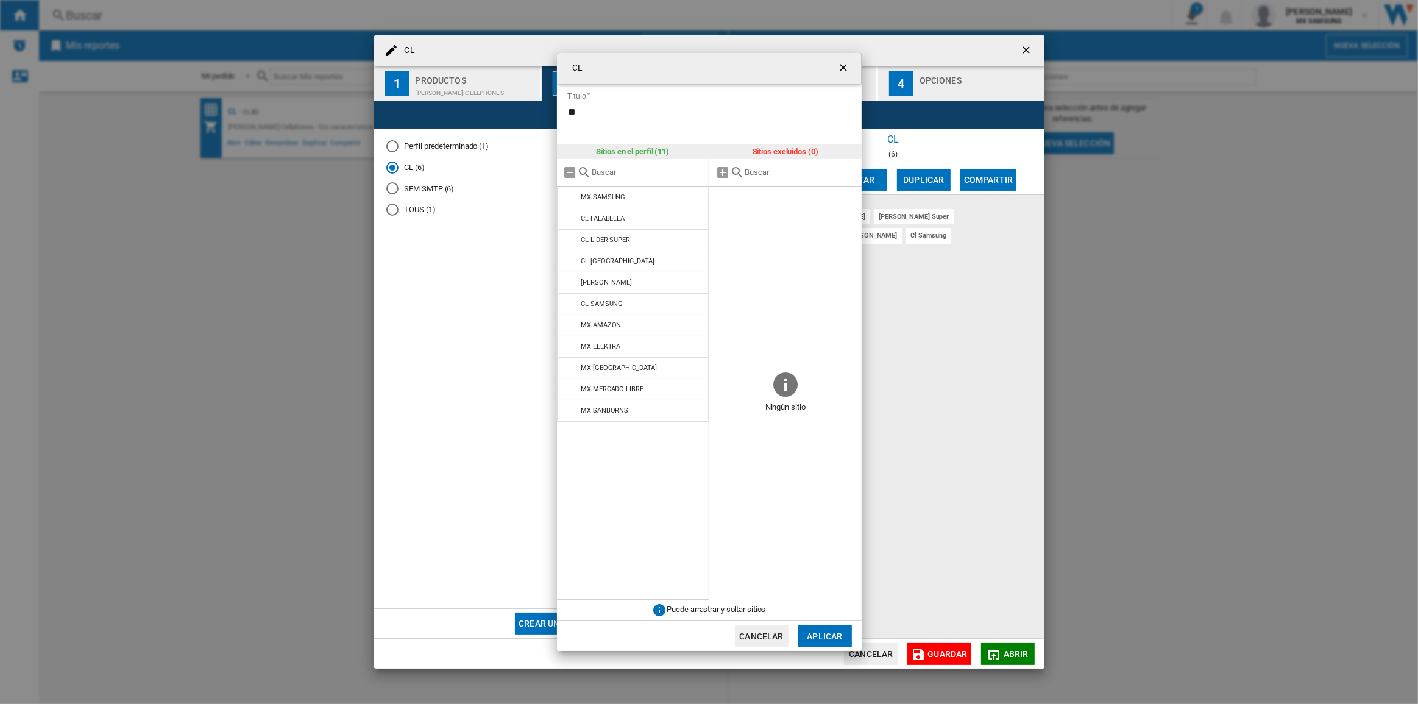 The height and width of the screenshot is (704, 1418). Describe the element at coordinates (785, 408) in the screenshot. I see `span: Ningún sitio` at that location.